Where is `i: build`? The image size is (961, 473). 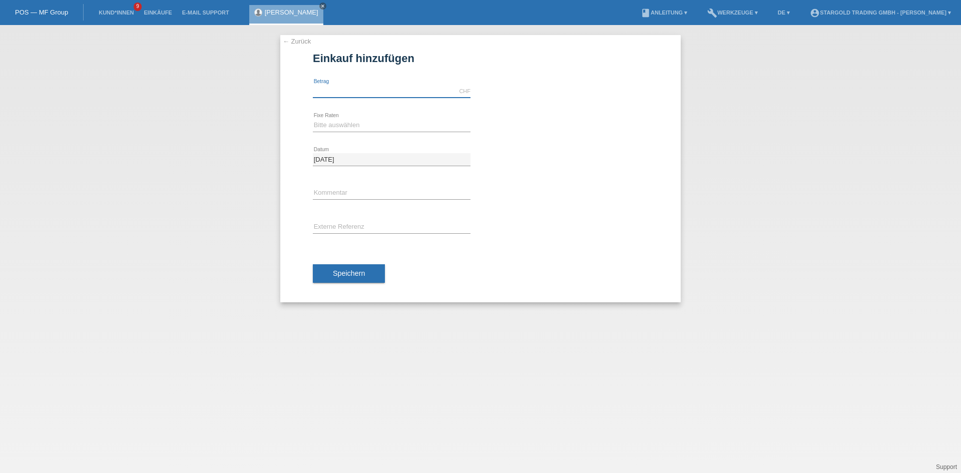
i: build is located at coordinates (712, 13).